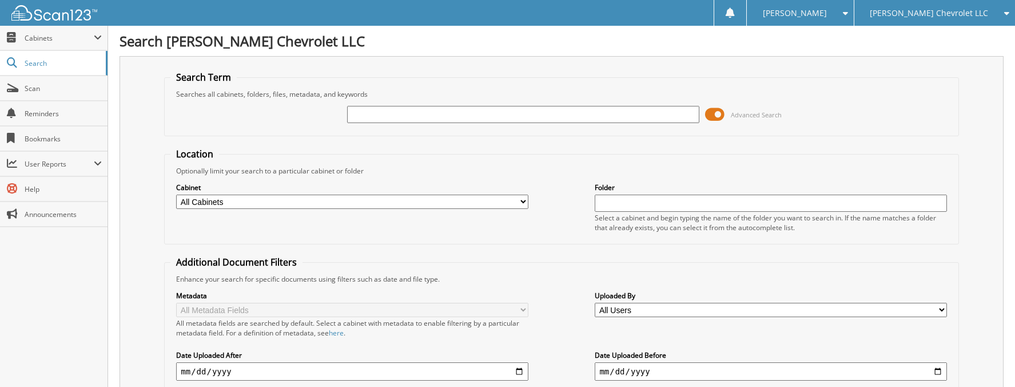  Describe the element at coordinates (352, 295) in the screenshot. I see `label: Metadata` at that location.